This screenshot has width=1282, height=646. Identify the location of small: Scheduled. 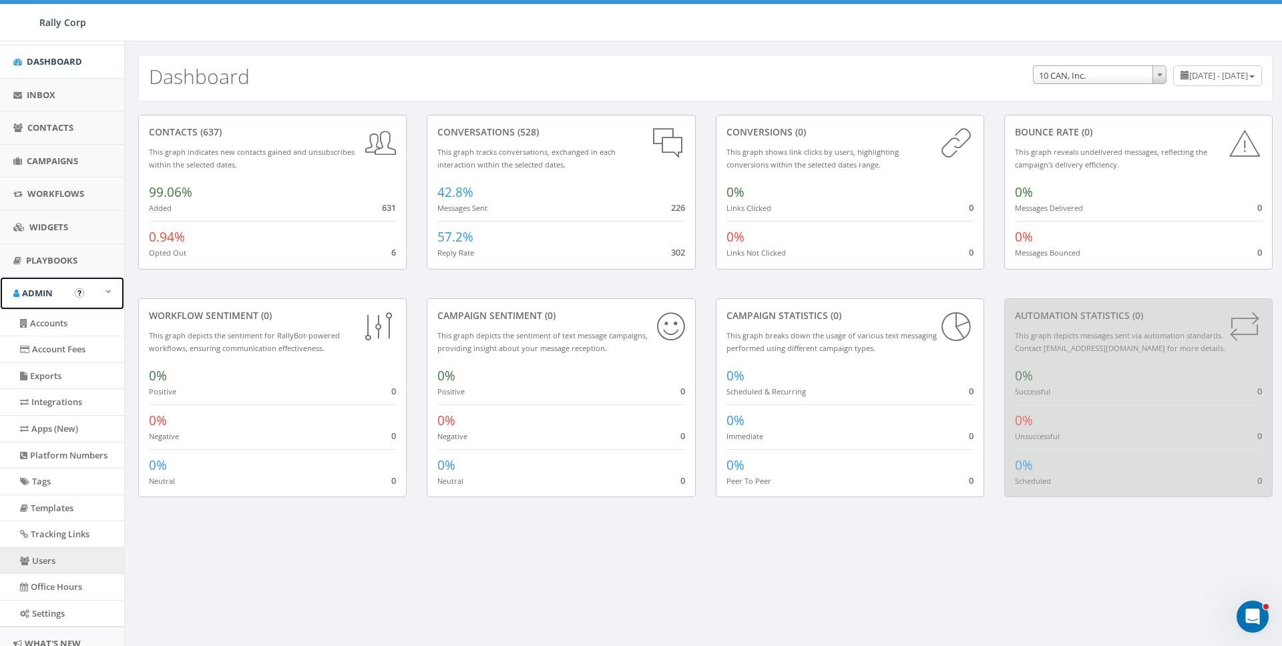
(1033, 481).